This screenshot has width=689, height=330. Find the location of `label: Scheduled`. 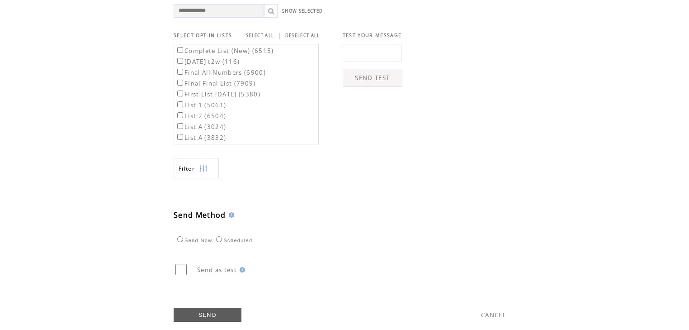

label: Scheduled is located at coordinates (233, 240).